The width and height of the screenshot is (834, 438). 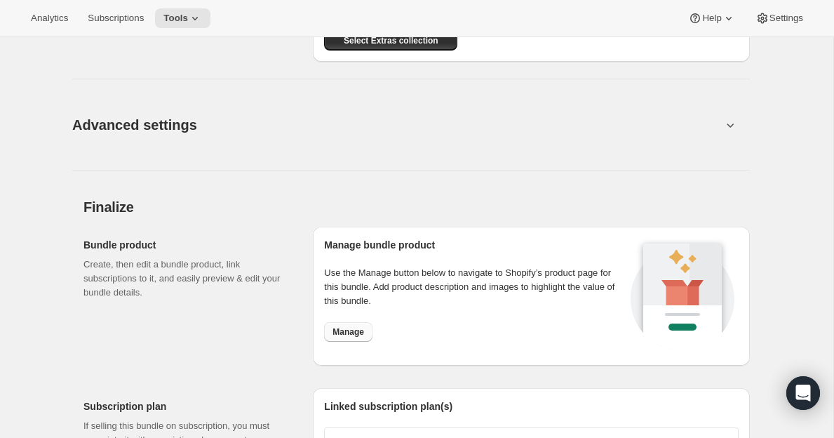 I want to click on span: Analytics, so click(x=49, y=18).